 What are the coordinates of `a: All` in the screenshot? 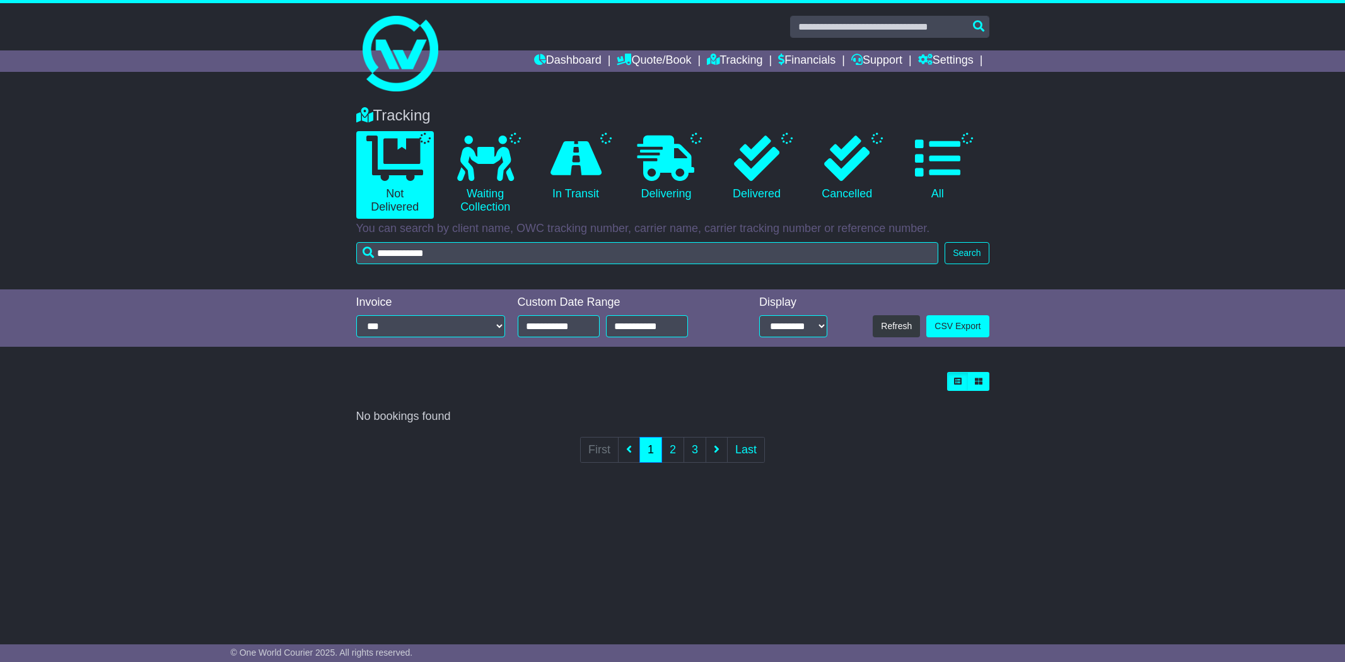 It's located at (937, 168).